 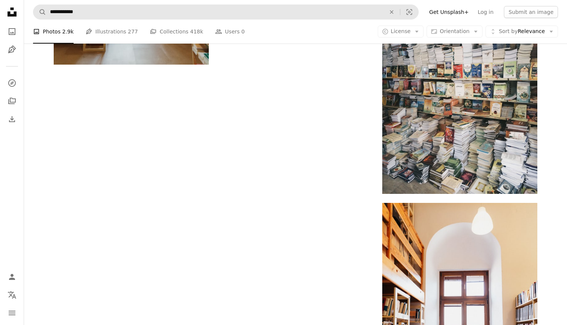 What do you see at coordinates (400, 31) in the screenshot?
I see `span: License` at bounding box center [400, 31].